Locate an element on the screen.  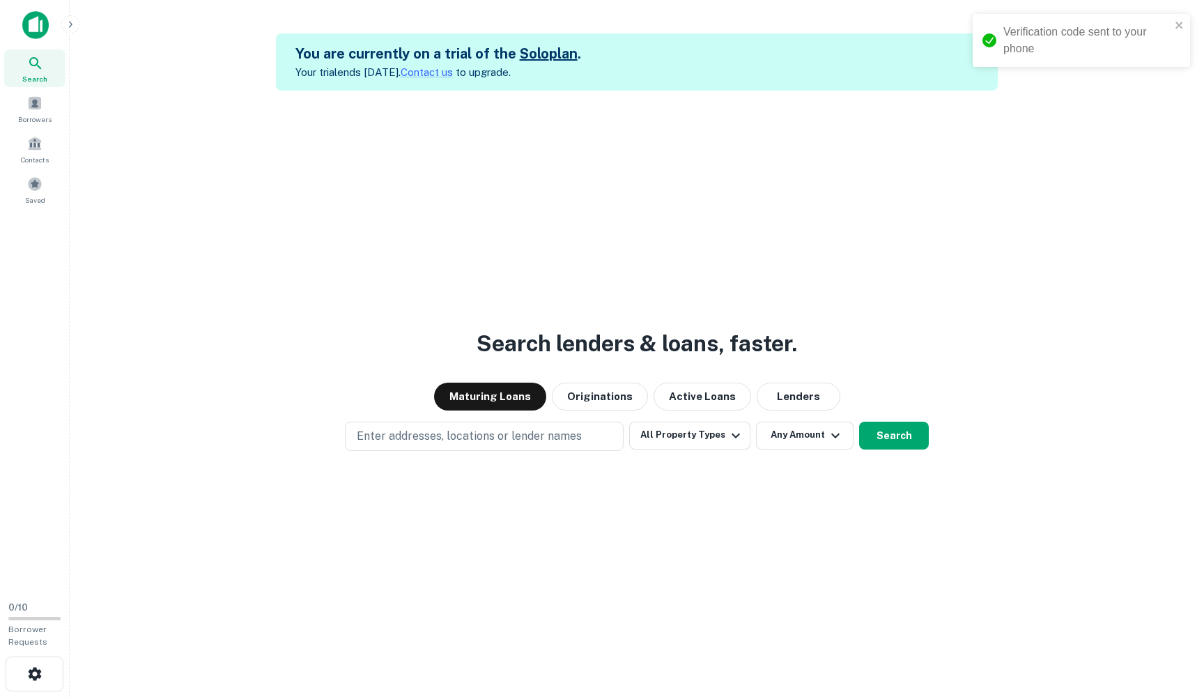
div: Verification code sent to your phone is located at coordinates (1087, 40).